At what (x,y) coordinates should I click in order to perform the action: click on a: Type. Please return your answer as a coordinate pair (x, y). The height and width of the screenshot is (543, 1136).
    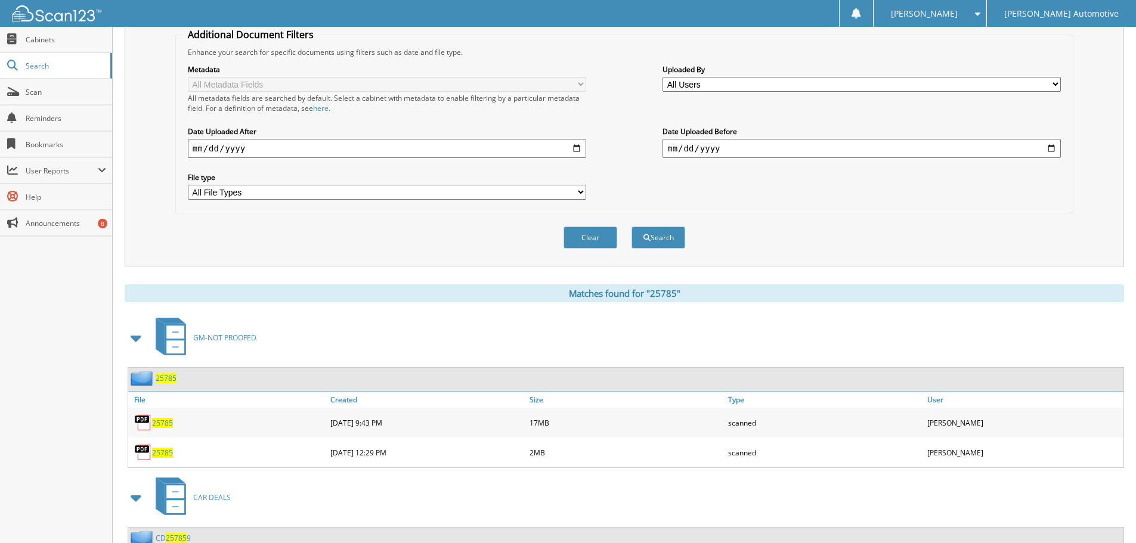
    Looking at the image, I should click on (825, 400).